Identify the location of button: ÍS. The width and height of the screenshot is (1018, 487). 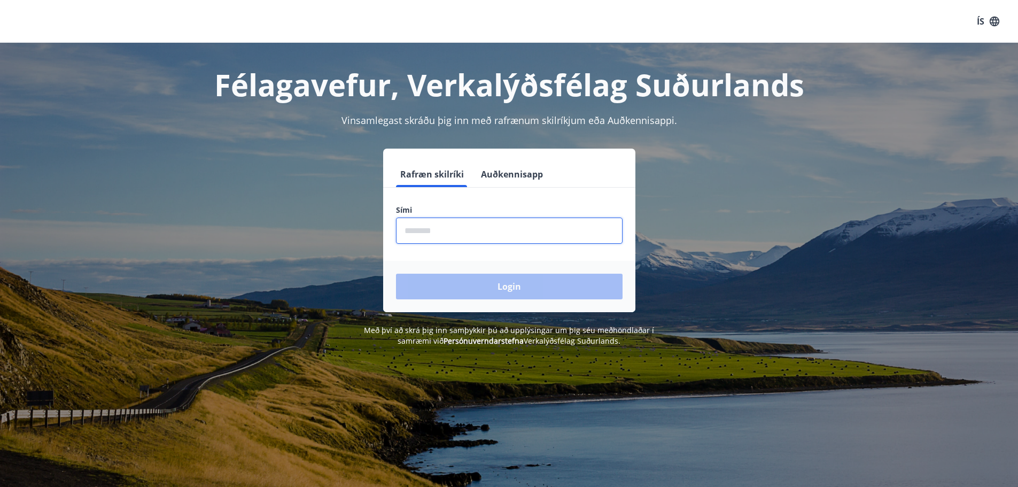
(988, 21).